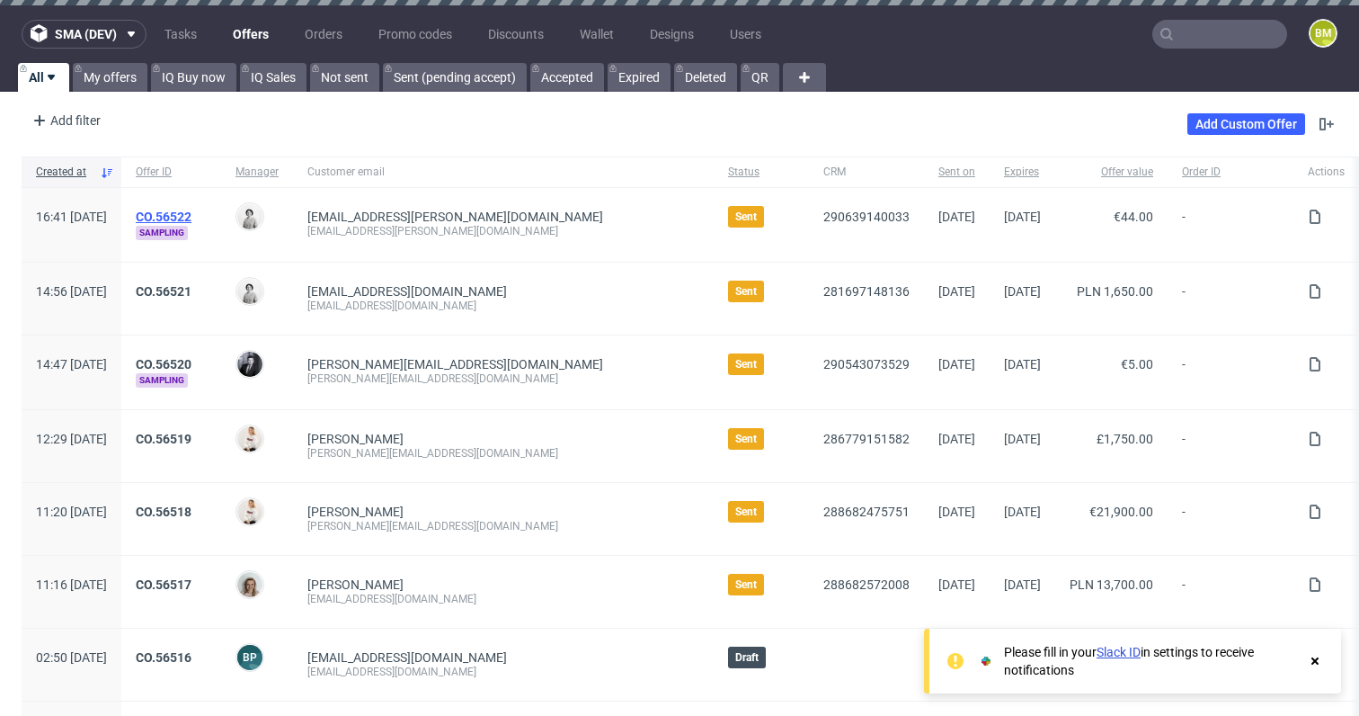 Image resolution: width=1359 pixels, height=716 pixels. Describe the element at coordinates (250, 364) in the screenshot. I see `img: Philippe Dubuy` at that location.